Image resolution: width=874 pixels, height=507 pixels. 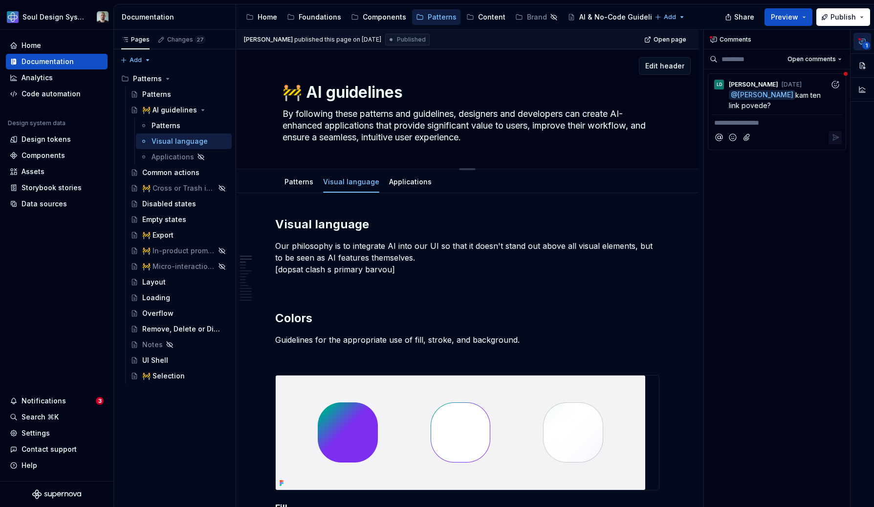 What do you see at coordinates (49, 449) in the screenshot?
I see `div: Contact support` at bounding box center [49, 449].